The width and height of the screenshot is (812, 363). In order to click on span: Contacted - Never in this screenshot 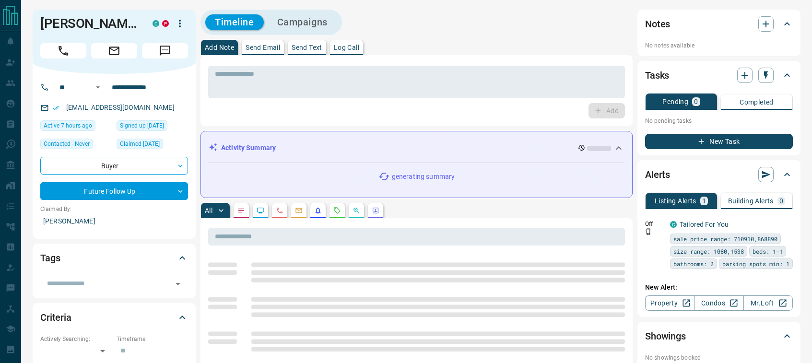, I will do `click(67, 144)`.